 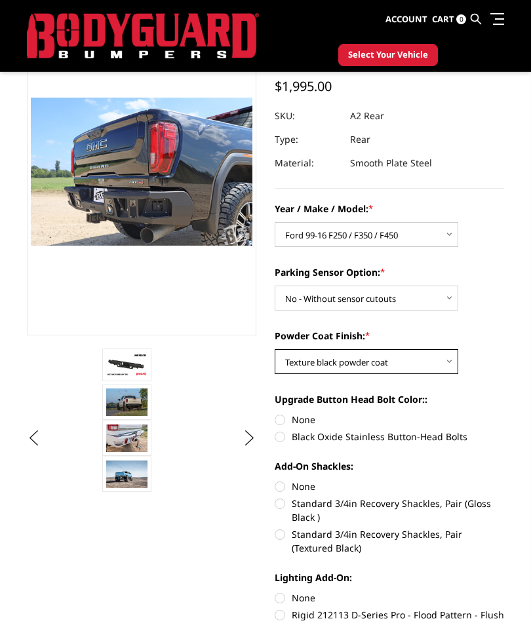 What do you see at coordinates (389, 541) in the screenshot?
I see `label: Standard 3/4in Recovery Shackles, Pair (Textured Black)` at bounding box center [389, 541].